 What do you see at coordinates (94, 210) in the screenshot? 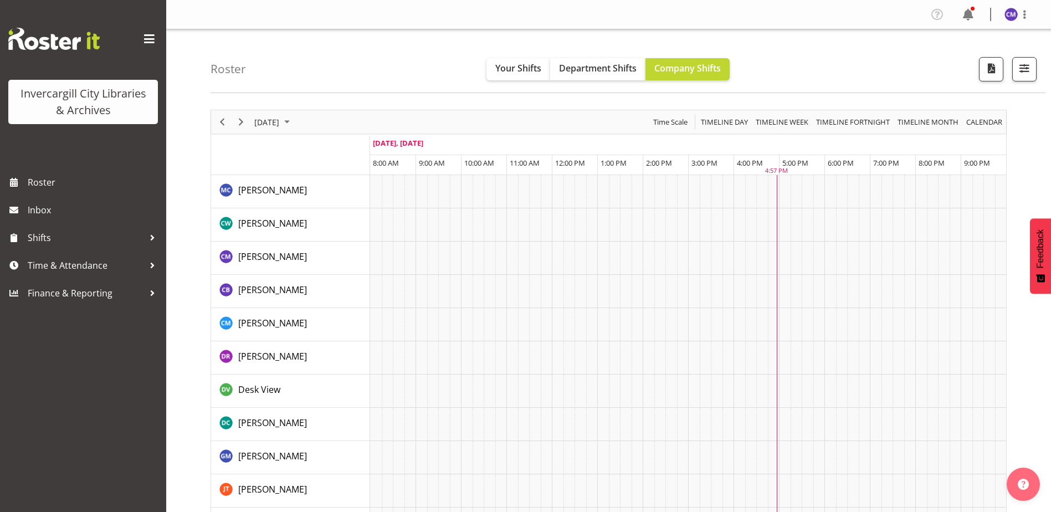
I see `span: Inbox` at bounding box center [94, 210].